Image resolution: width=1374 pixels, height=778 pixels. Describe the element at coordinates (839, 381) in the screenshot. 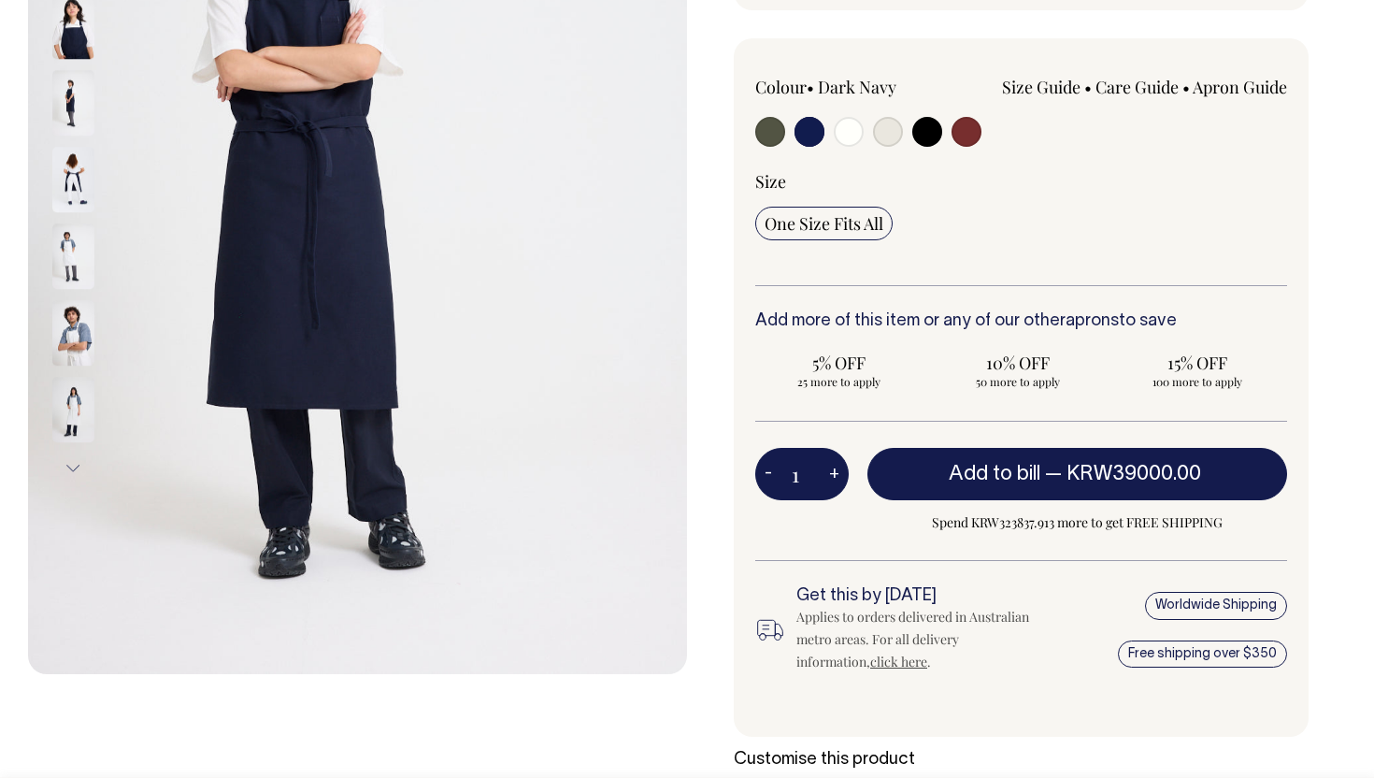

I see `span: 25 more to apply` at that location.